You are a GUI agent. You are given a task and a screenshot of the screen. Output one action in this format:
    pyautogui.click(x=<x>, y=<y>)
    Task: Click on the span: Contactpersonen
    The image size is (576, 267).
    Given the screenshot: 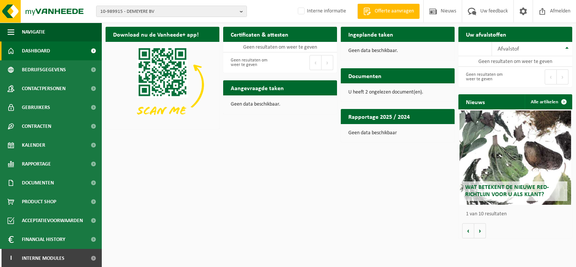 What is the action you would take?
    pyautogui.click(x=44, y=89)
    